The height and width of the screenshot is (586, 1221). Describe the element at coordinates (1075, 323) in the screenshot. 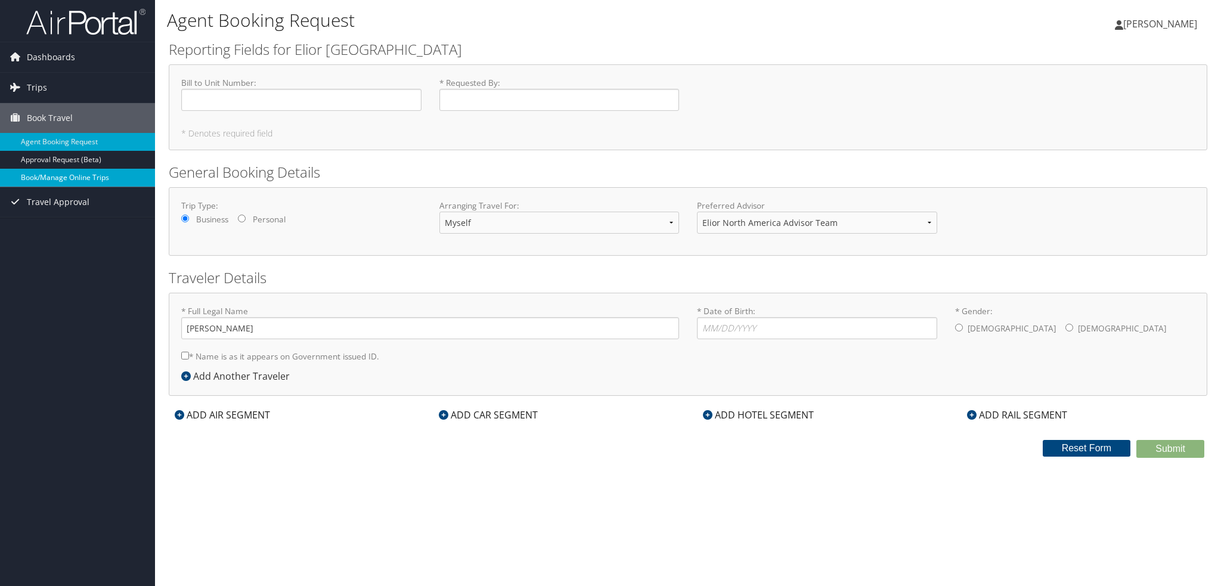

I see `label: * Gender:` at that location.